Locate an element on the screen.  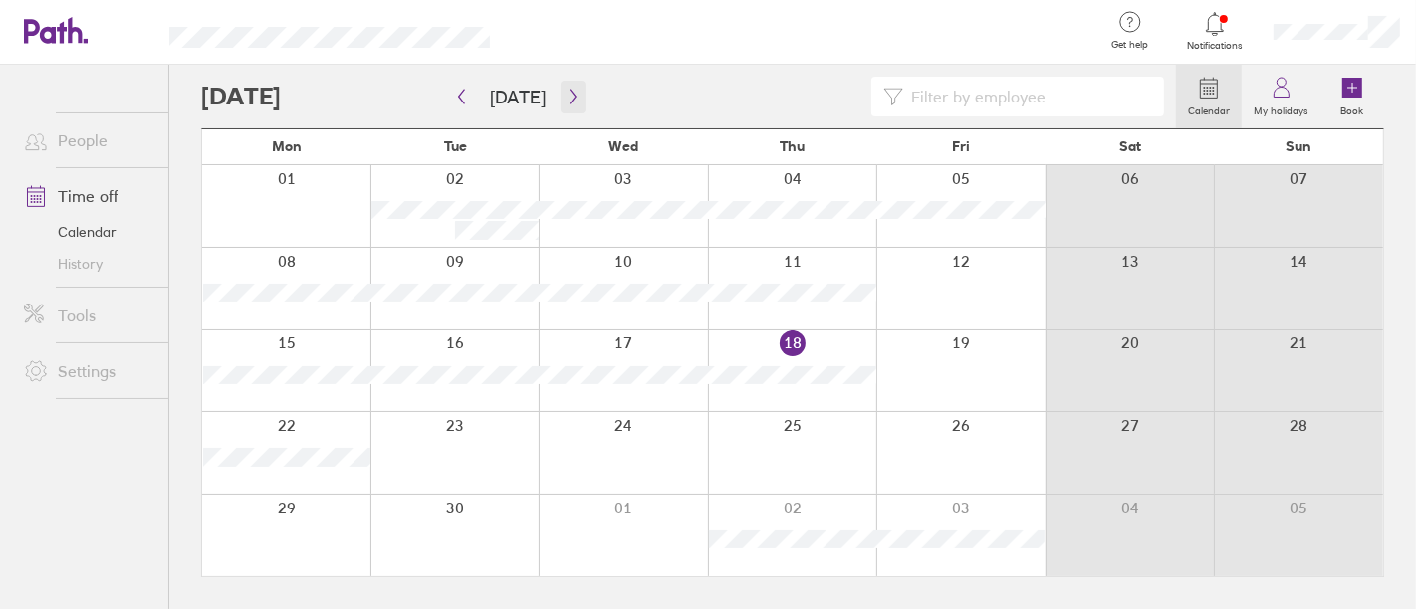
span: Fri is located at coordinates (961, 146).